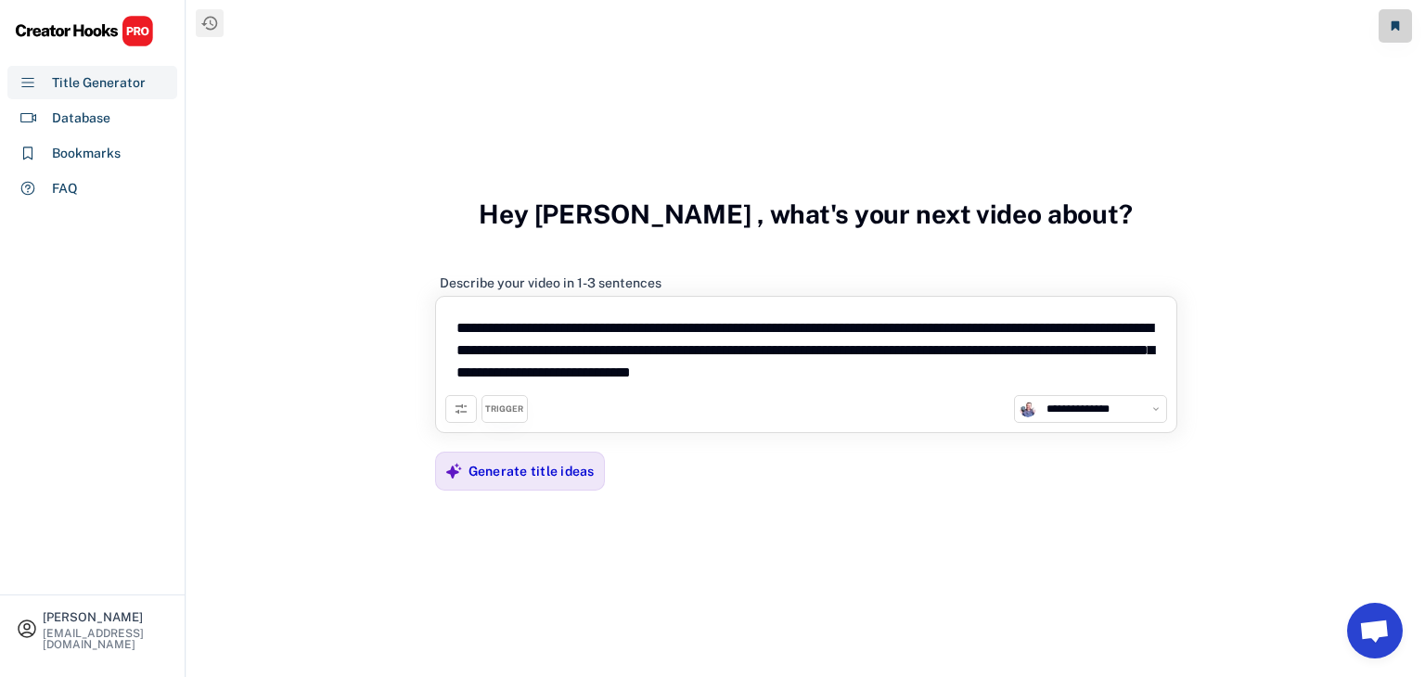  Describe the element at coordinates (65, 188) in the screenshot. I see `div: FAQ` at that location.